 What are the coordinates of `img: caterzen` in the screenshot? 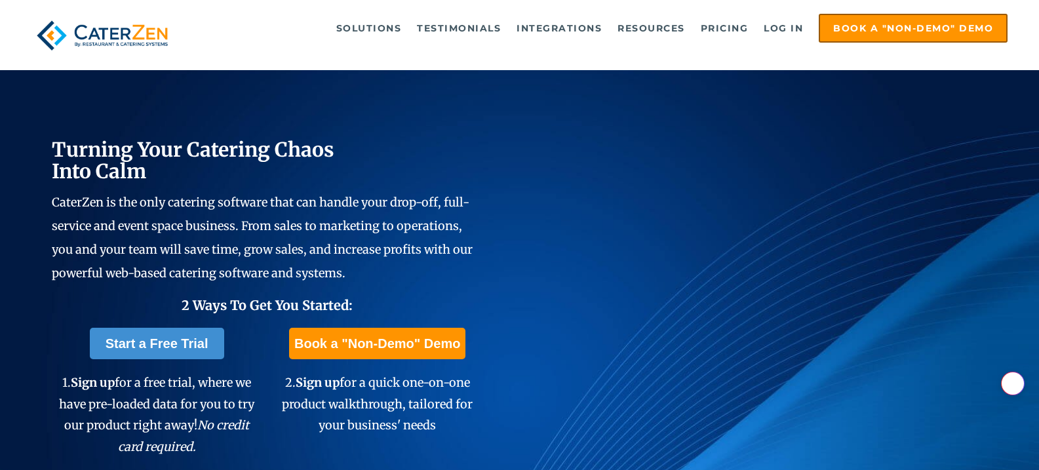 It's located at (102, 35).